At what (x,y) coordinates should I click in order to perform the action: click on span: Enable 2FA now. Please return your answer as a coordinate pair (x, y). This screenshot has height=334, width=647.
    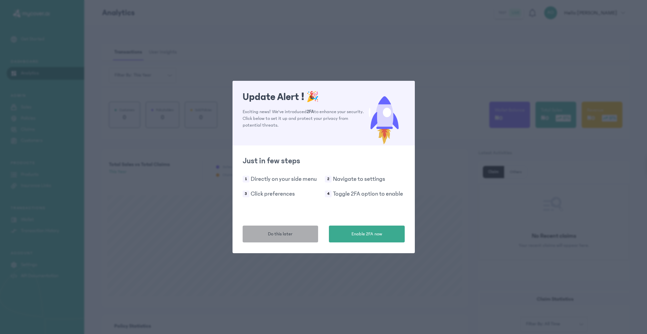
    Looking at the image, I should click on (367, 234).